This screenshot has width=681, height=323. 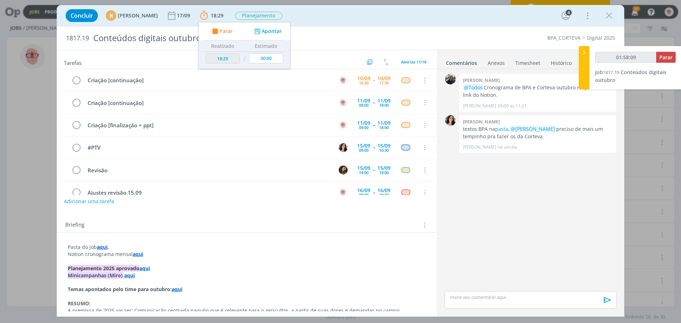 I want to click on strong: Minicampanhas (Miro), so click(x=95, y=275).